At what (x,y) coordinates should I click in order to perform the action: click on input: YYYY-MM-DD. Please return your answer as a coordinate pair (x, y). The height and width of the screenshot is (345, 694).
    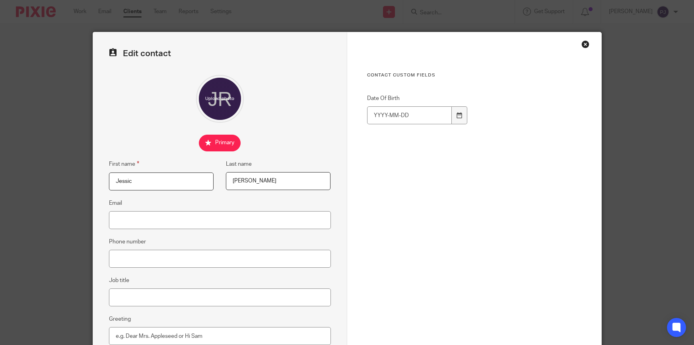
    Looking at the image, I should click on (410, 115).